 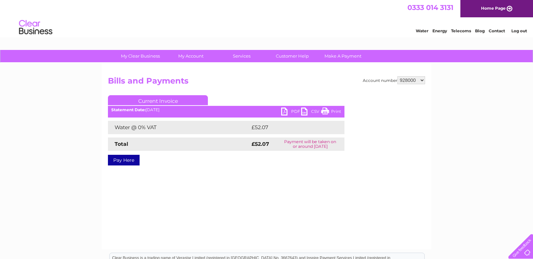 What do you see at coordinates (158, 100) in the screenshot?
I see `a: Current Invoice` at bounding box center [158, 100].